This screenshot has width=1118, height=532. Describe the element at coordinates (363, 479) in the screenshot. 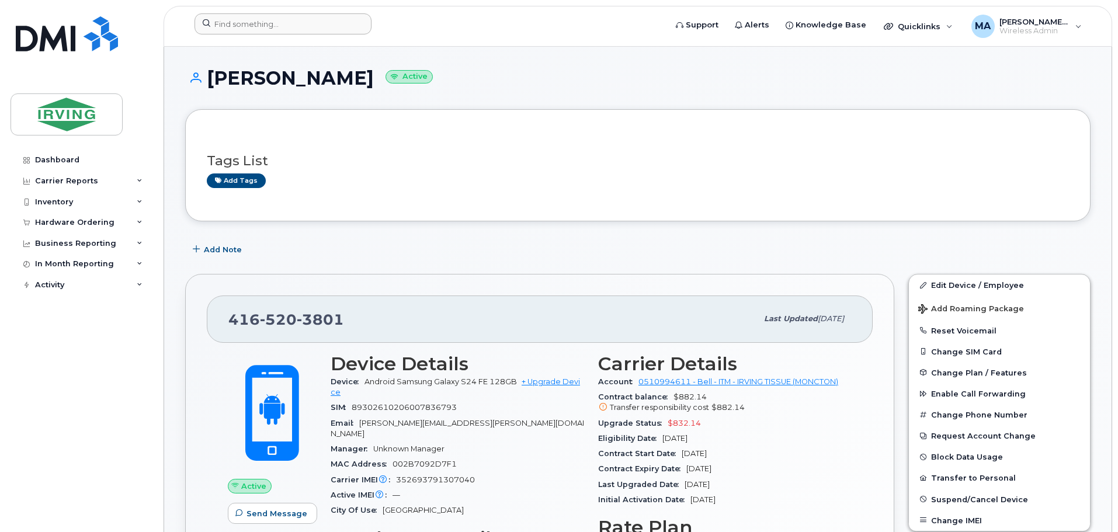

I see `span: Carrier IMEI` at that location.